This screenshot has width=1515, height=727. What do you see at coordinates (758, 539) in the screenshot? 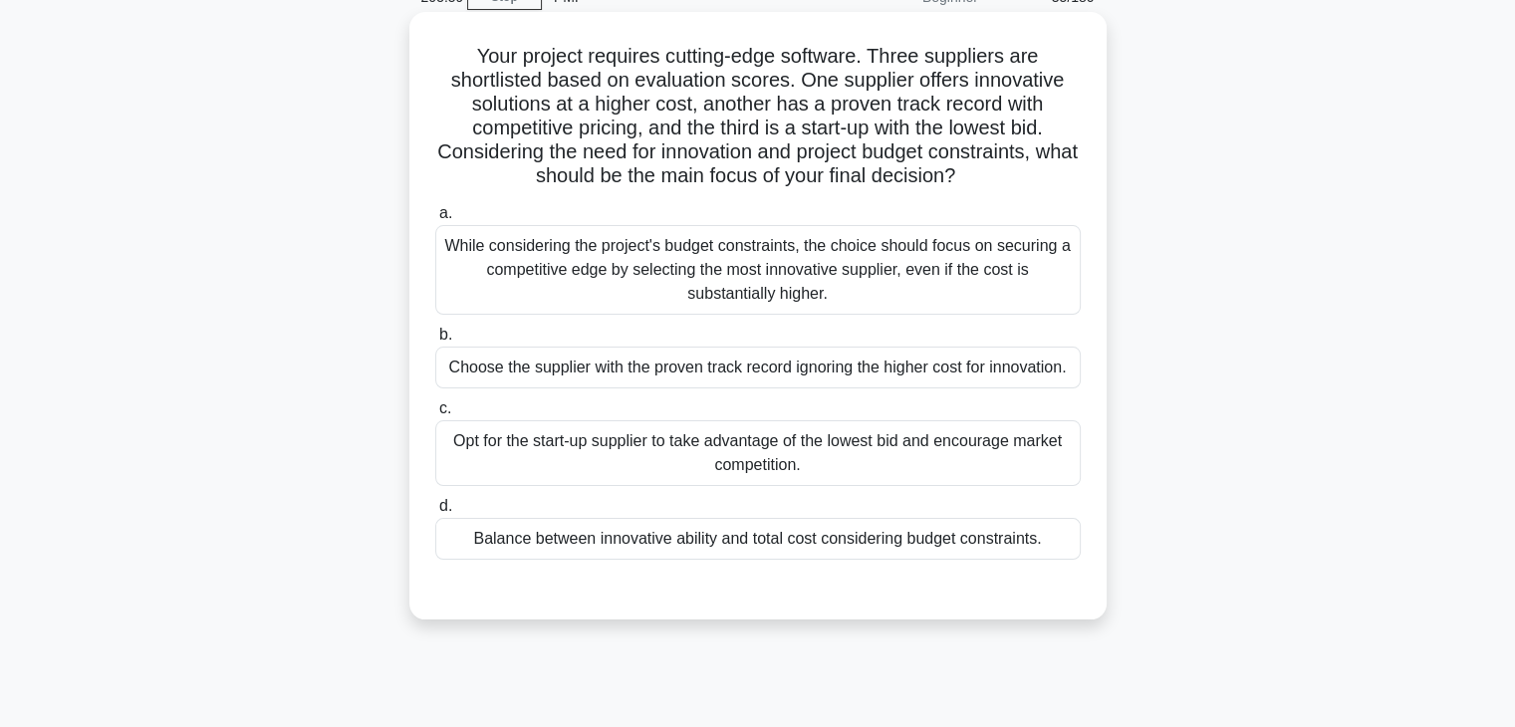
I see `div: Balance between innovative ability and total cost considering budget constraints.` at bounding box center [758, 539].